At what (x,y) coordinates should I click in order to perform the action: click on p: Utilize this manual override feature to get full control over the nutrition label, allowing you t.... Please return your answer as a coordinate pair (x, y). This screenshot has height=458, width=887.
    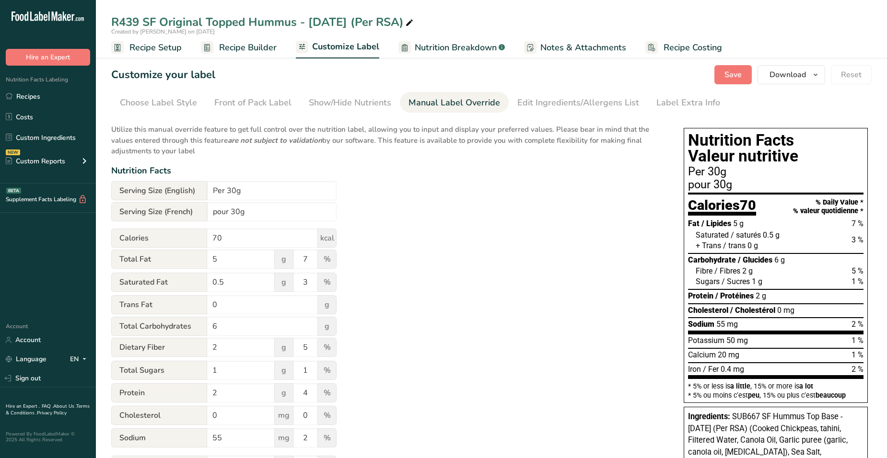
    Looking at the image, I should click on (388, 138).